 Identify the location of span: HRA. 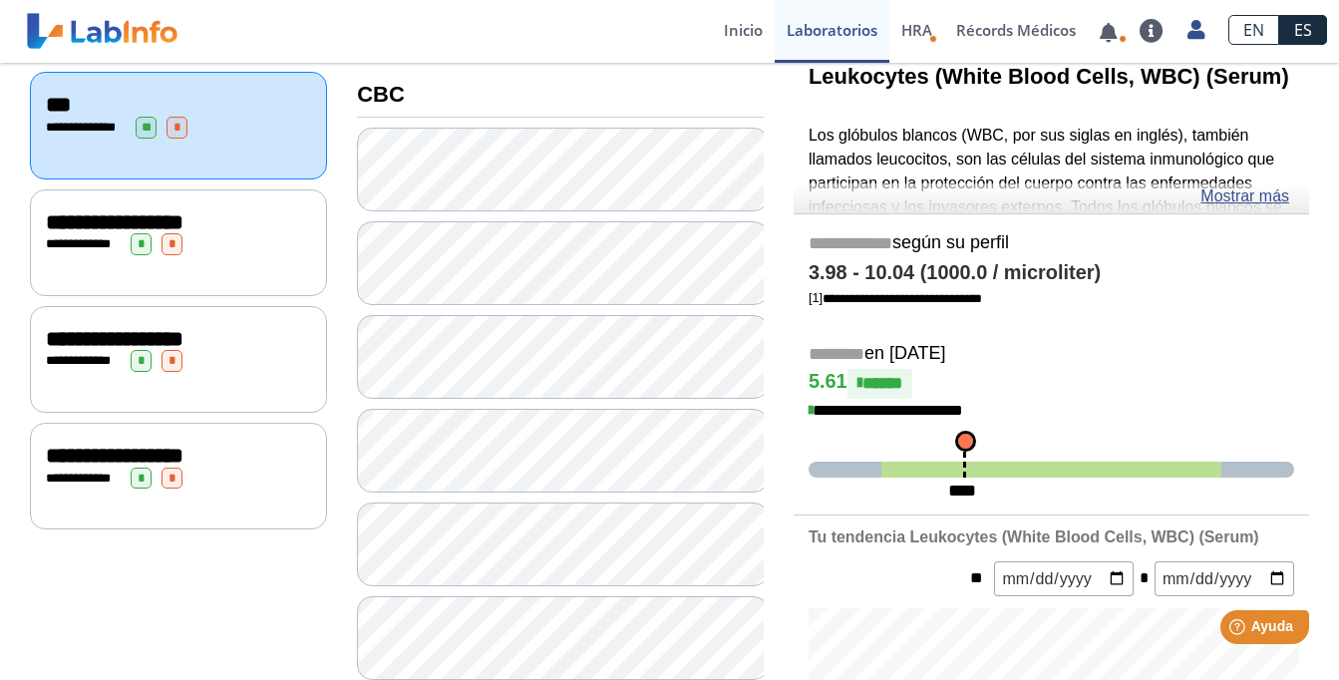
(917, 30).